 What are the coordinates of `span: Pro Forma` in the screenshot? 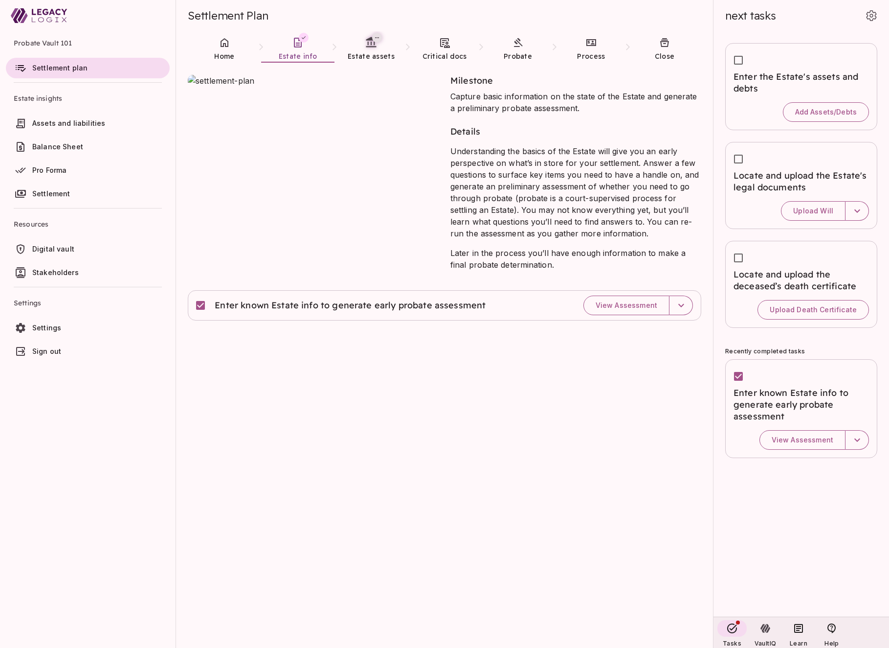 It's located at (49, 170).